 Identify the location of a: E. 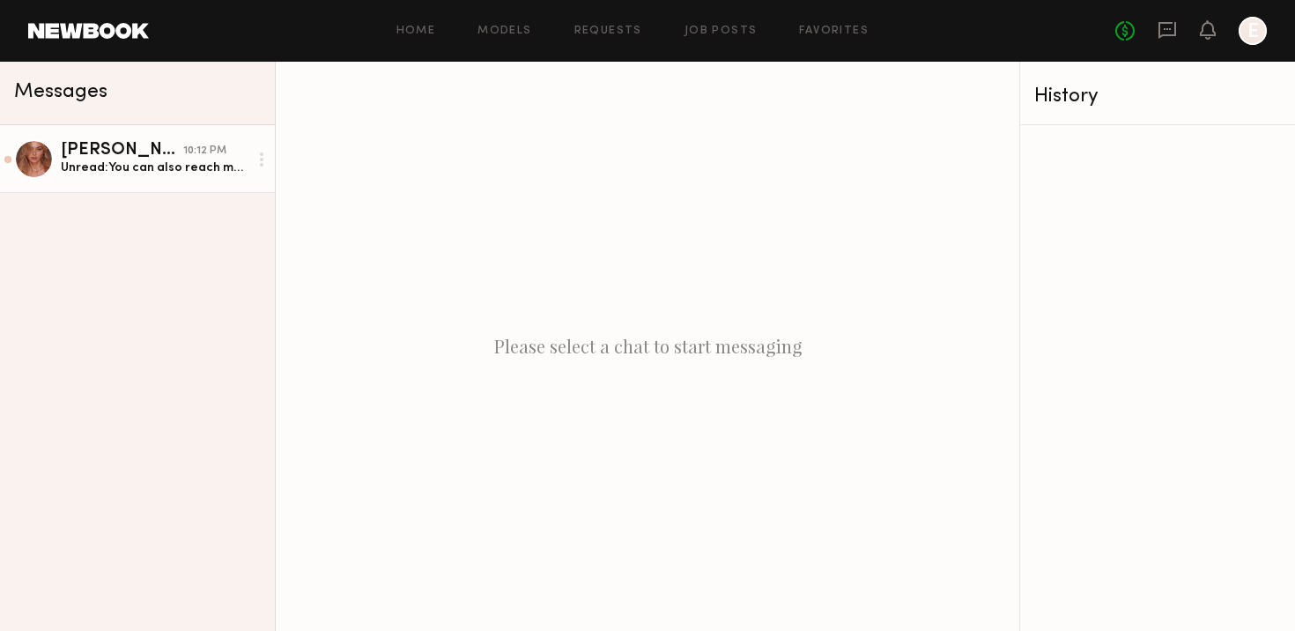
(1253, 31).